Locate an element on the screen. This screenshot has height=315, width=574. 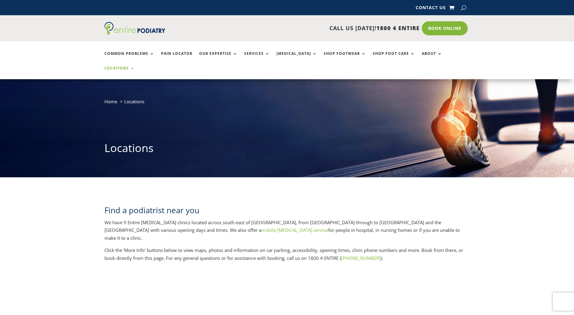
a: Shop Foot Care is located at coordinates (393, 58).